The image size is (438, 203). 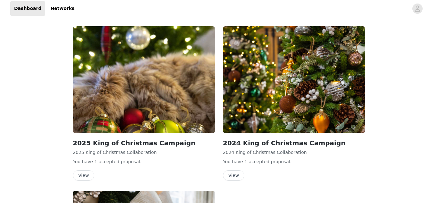 I want to click on a: Dashboard, so click(x=28, y=8).